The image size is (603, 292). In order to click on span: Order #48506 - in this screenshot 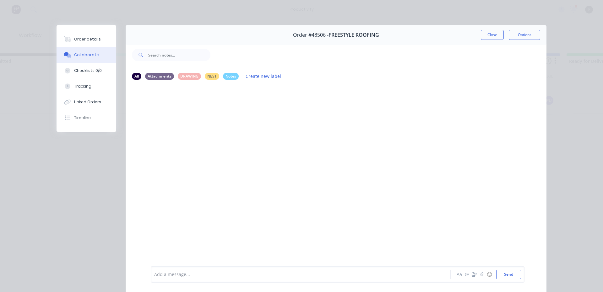, I will do `click(311, 35)`.